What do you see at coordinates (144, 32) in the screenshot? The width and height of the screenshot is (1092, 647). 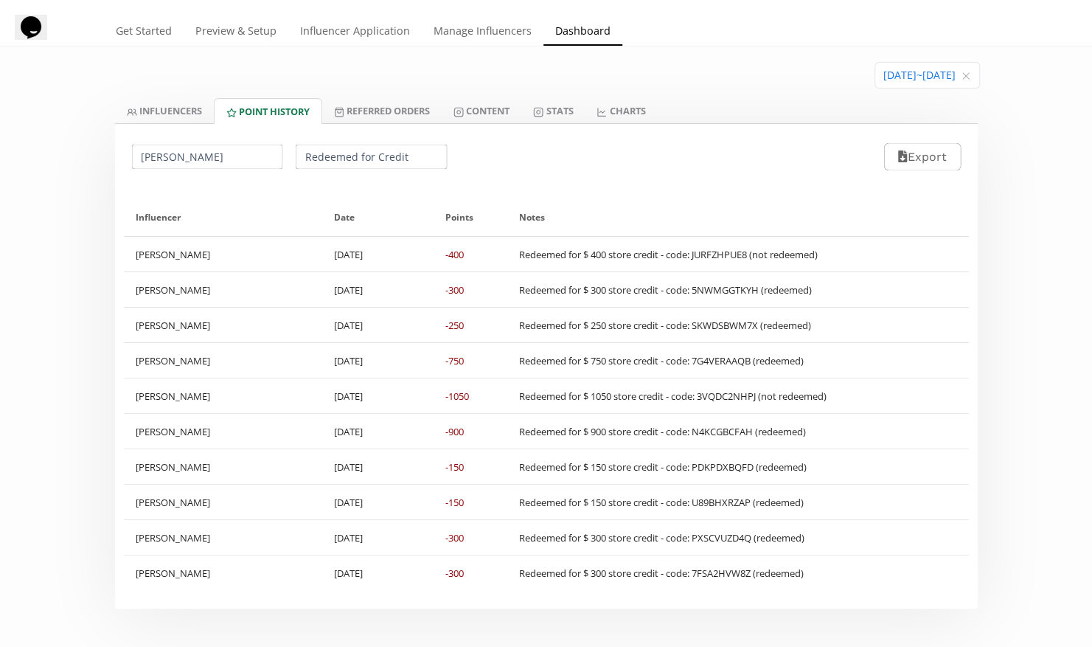 I see `a: Get Started` at bounding box center [144, 32].